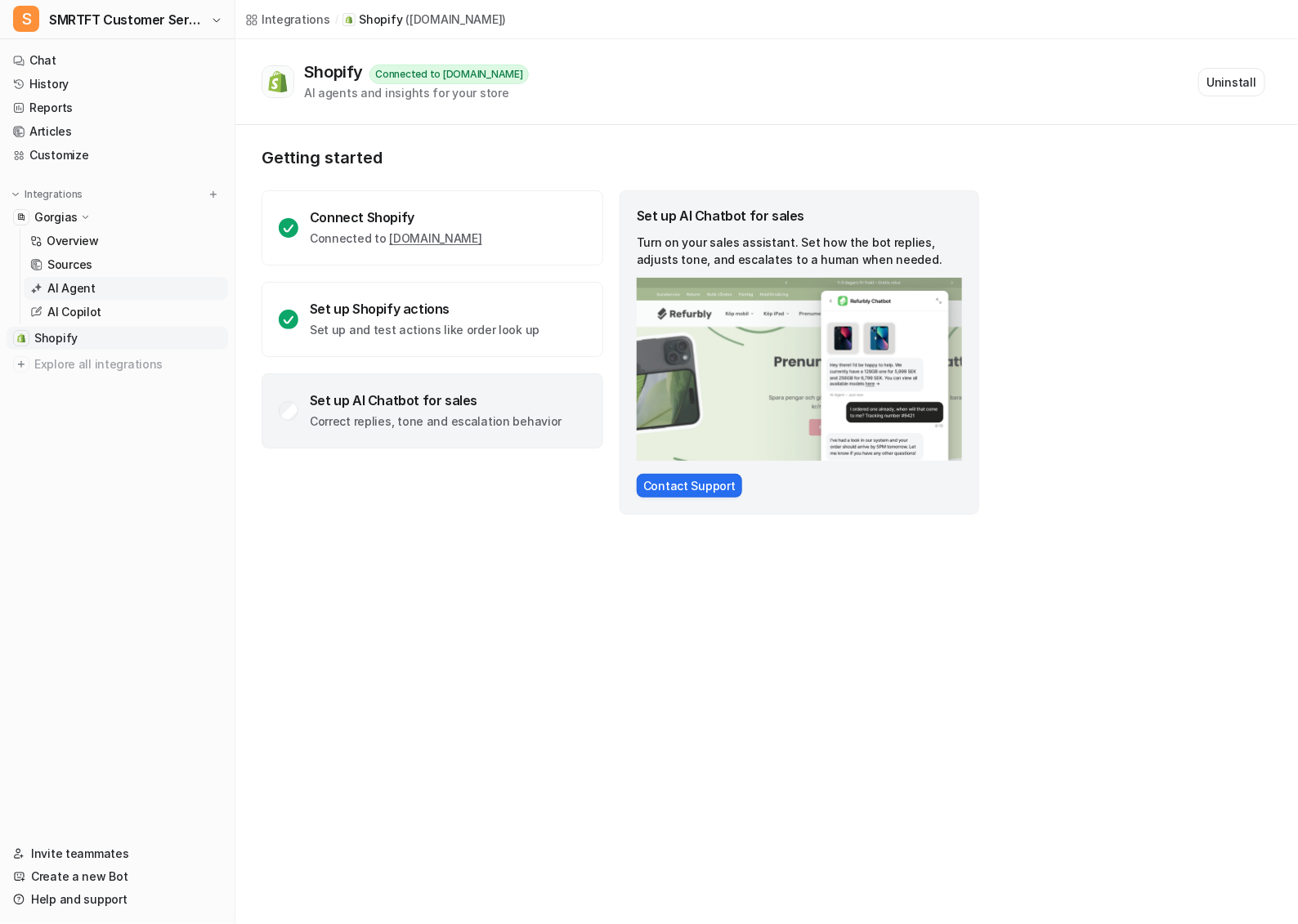 The height and width of the screenshot is (924, 1298). Describe the element at coordinates (117, 108) in the screenshot. I see `a: Reports` at that location.